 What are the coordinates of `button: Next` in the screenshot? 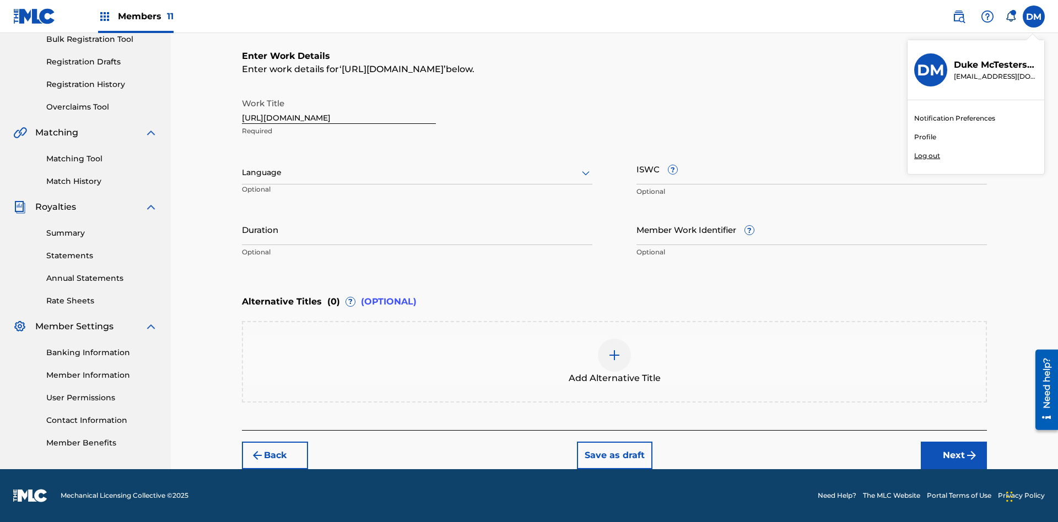 It's located at (953, 456).